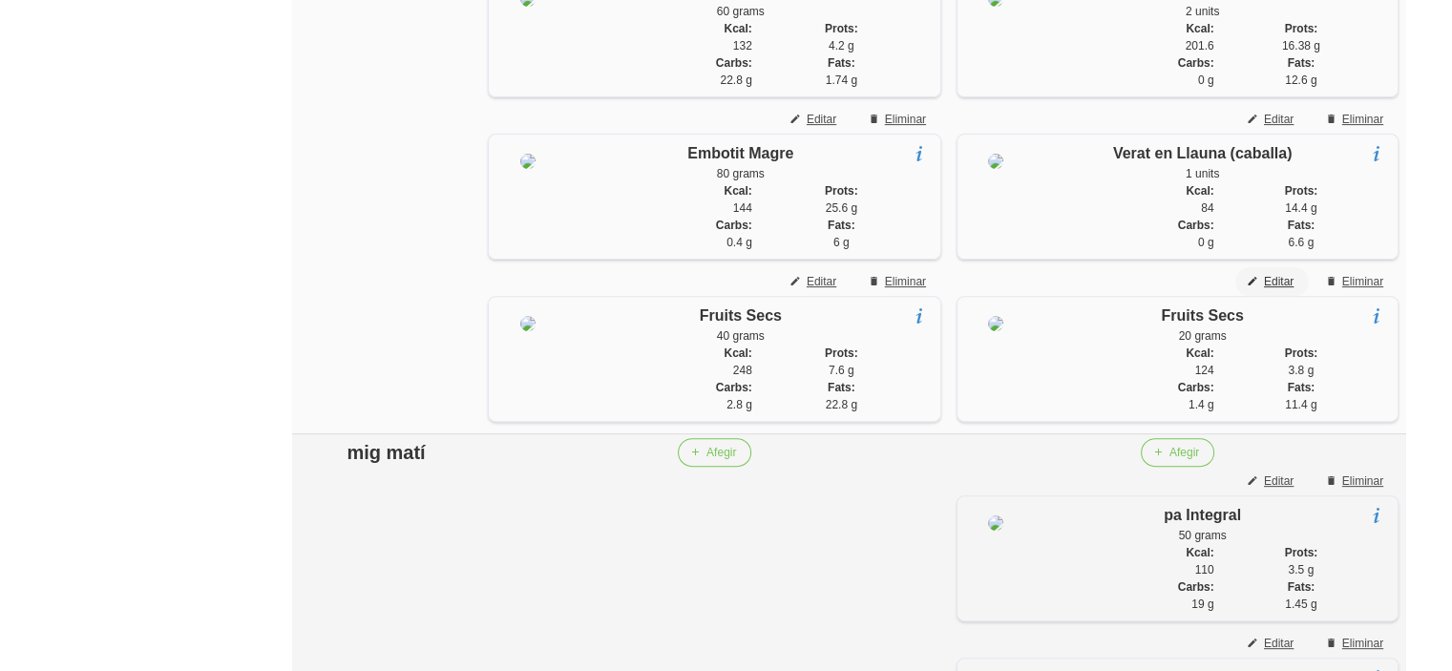 The image size is (1452, 671). Describe the element at coordinates (387, 453) in the screenshot. I see `div: mig matí` at that location.